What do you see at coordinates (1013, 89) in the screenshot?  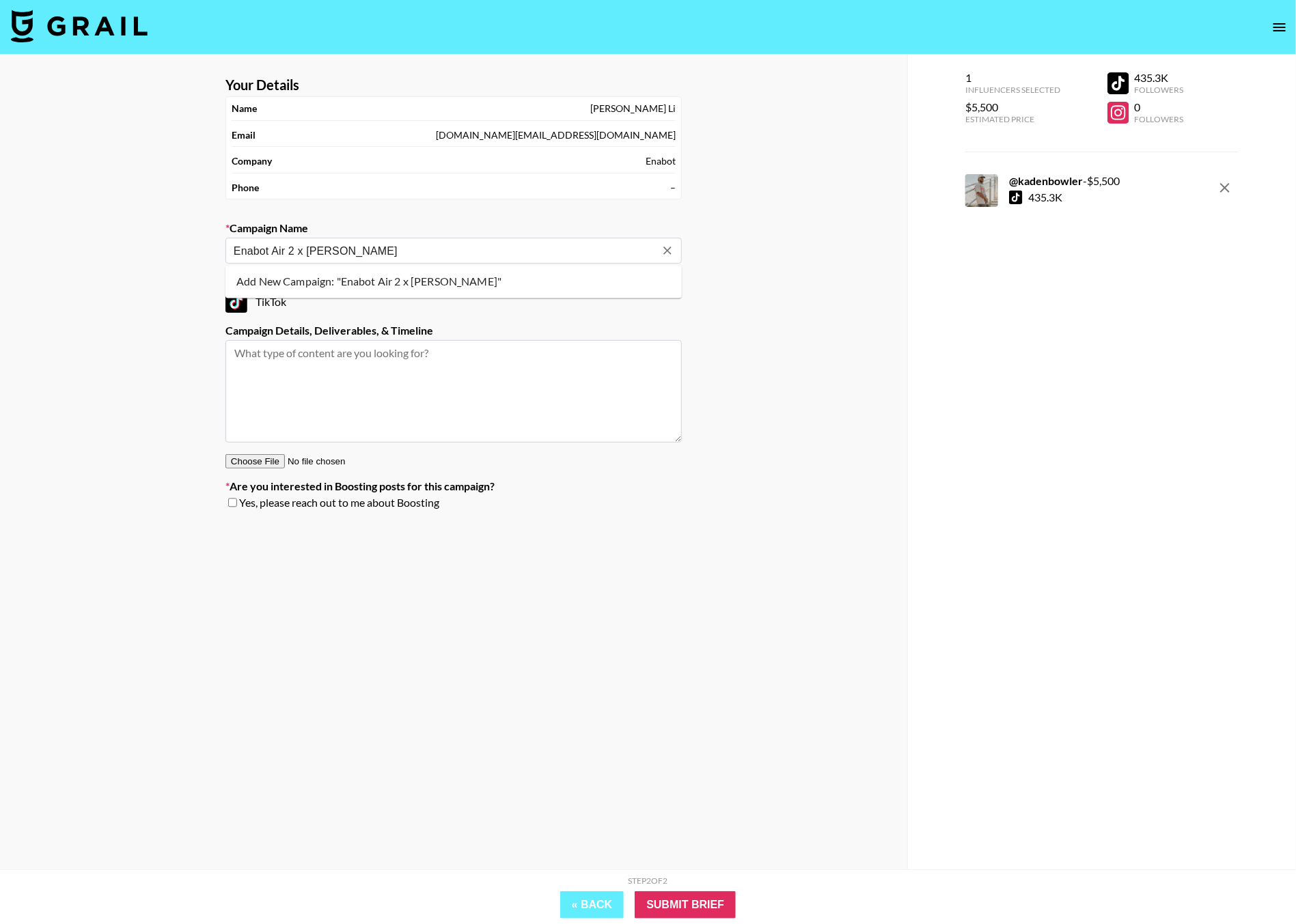 I see `div: Influencers Selected` at bounding box center [1013, 89].